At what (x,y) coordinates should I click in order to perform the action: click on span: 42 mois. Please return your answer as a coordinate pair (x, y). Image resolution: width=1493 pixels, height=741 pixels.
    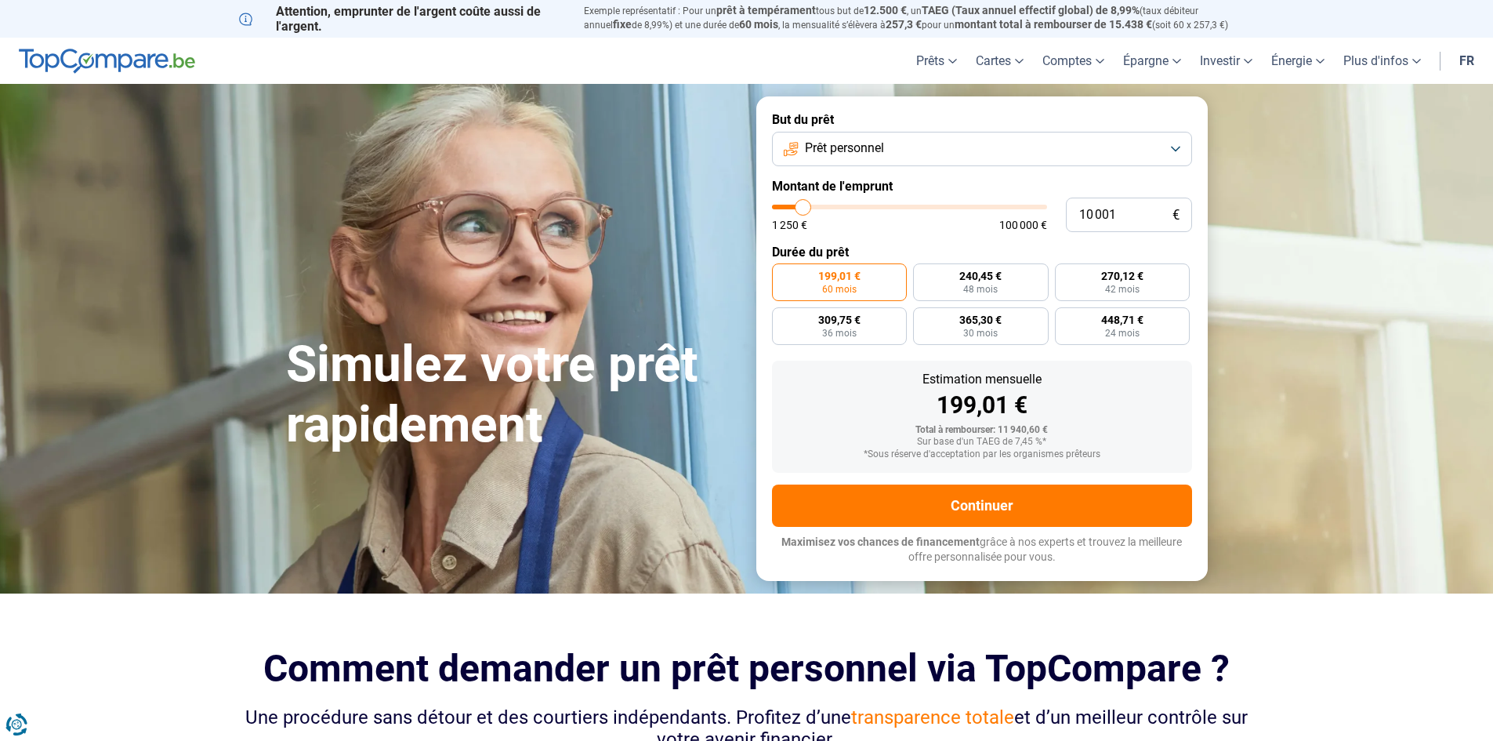
    Looking at the image, I should click on (1122, 289).